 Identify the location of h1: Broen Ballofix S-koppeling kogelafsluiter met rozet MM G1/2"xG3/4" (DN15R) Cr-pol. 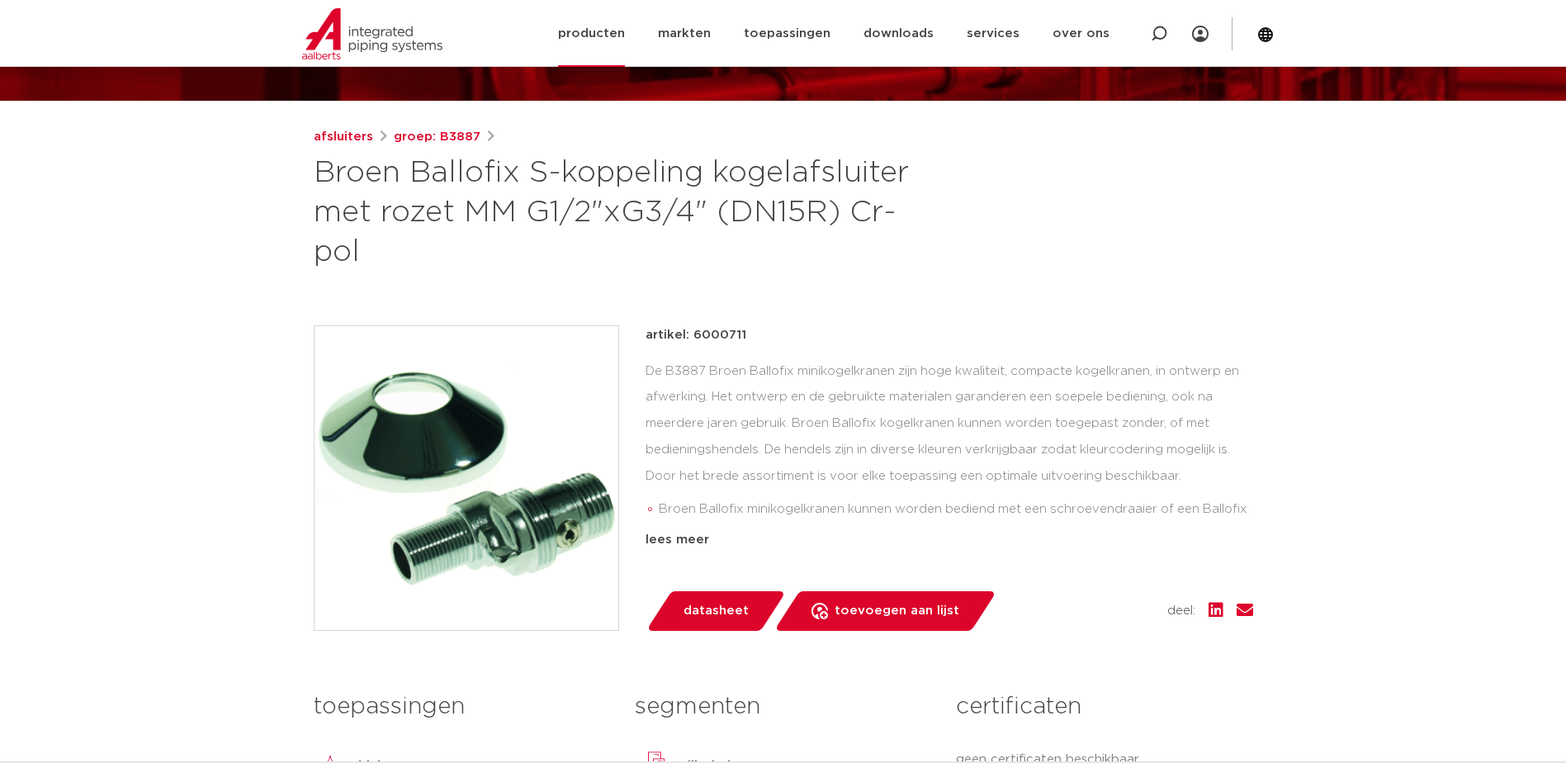
(623, 213).